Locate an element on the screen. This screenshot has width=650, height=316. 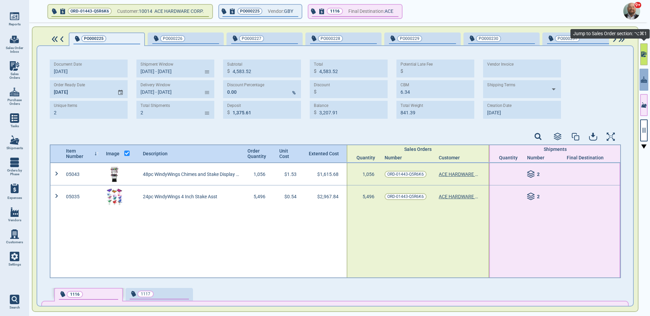
label: Creation Date is located at coordinates (499, 106).